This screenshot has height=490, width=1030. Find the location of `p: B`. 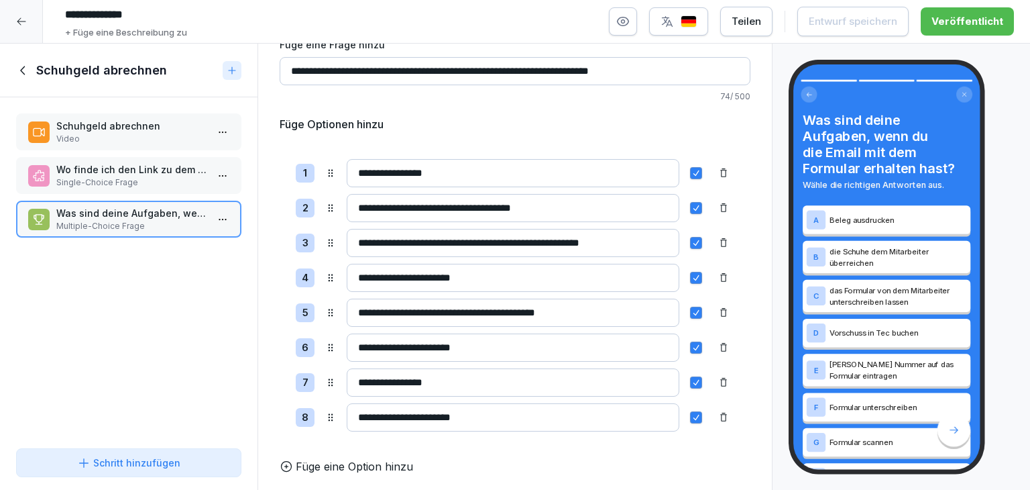

p: B is located at coordinates (816, 257).